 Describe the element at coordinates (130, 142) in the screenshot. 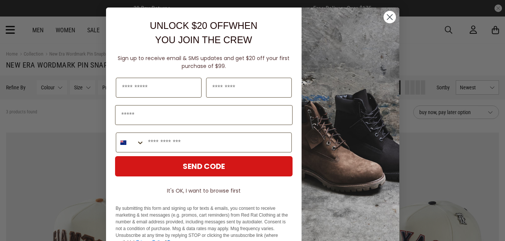

I see `button: Search Countries` at that location.